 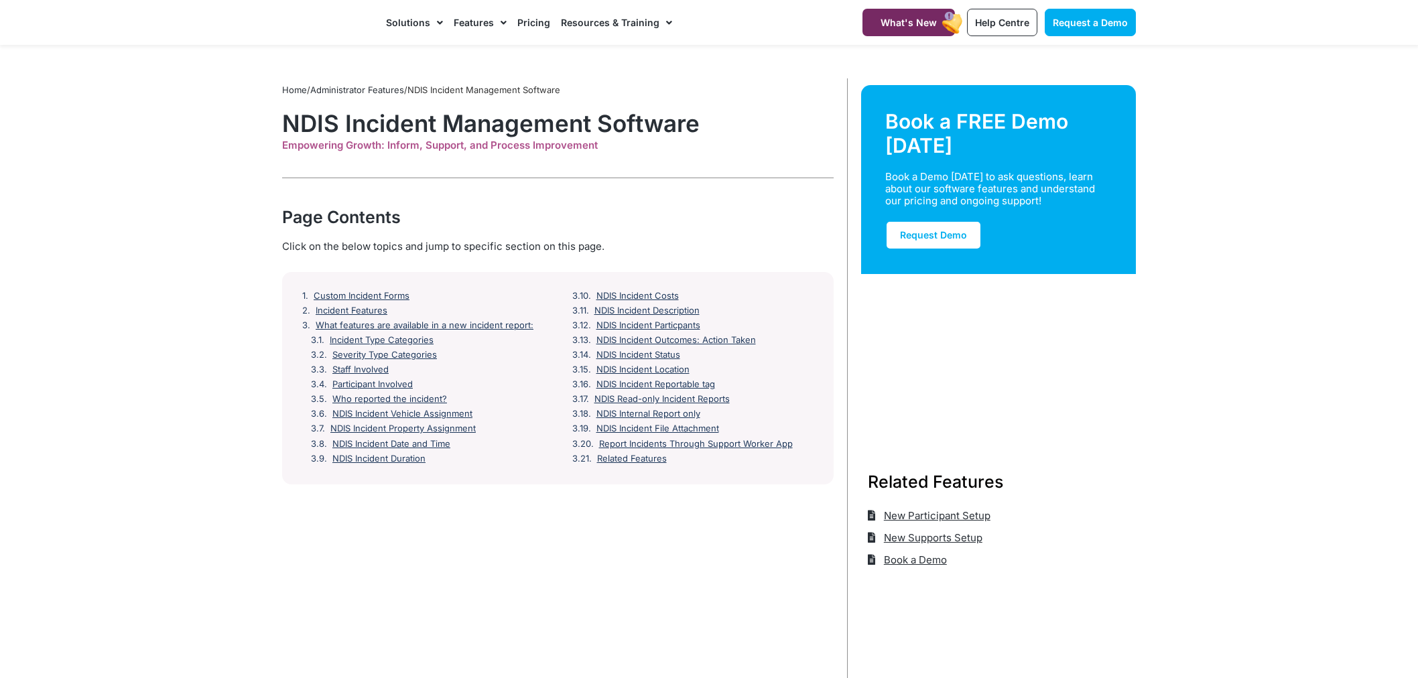 I want to click on a: What features are available in a new incident report:, so click(x=424, y=326).